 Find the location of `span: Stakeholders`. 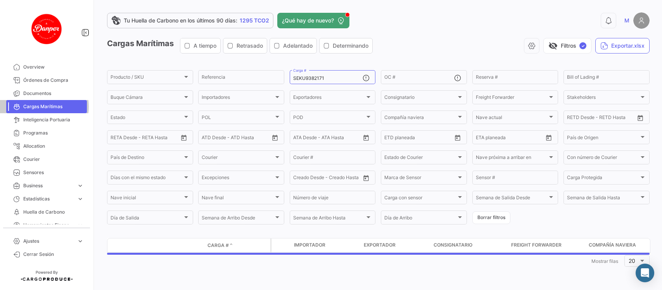

span: Stakeholders is located at coordinates (603, 98).